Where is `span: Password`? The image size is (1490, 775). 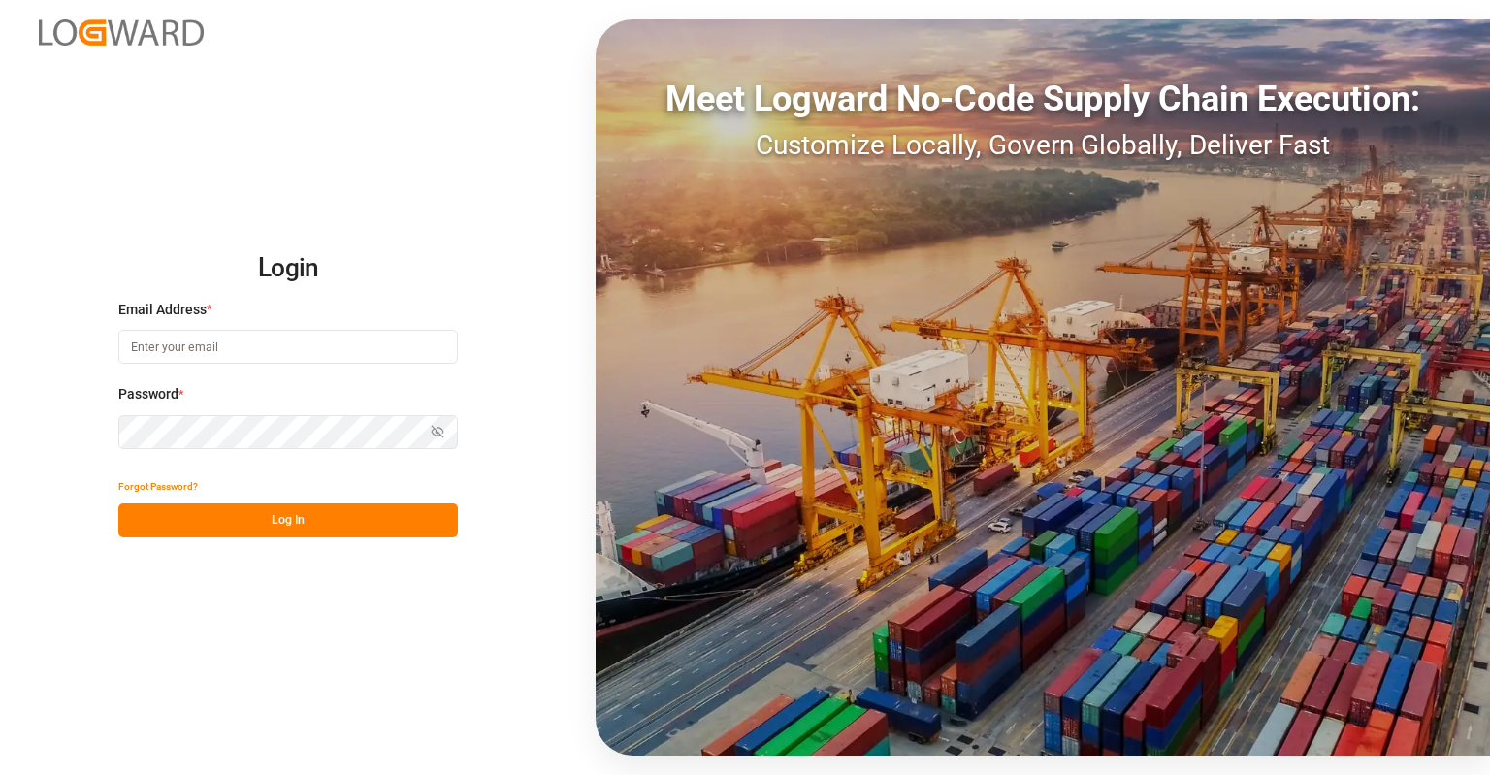 span: Password is located at coordinates (148, 394).